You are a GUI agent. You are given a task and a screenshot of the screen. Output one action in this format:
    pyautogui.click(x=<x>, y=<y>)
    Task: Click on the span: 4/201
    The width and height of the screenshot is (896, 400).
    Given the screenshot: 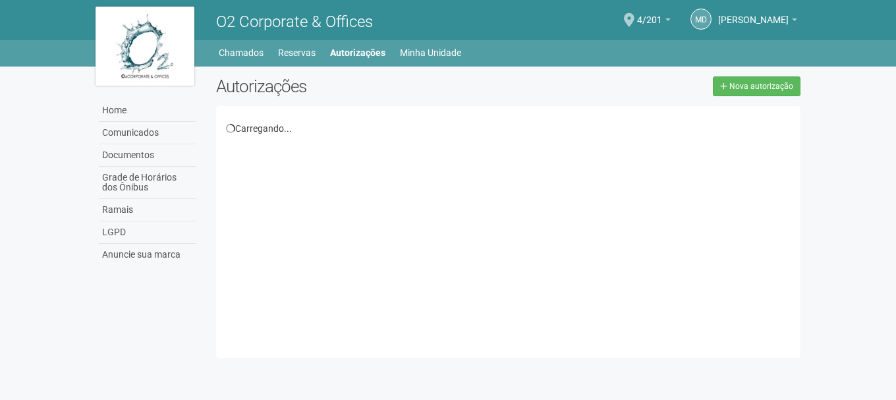 What is the action you would take?
    pyautogui.click(x=650, y=13)
    